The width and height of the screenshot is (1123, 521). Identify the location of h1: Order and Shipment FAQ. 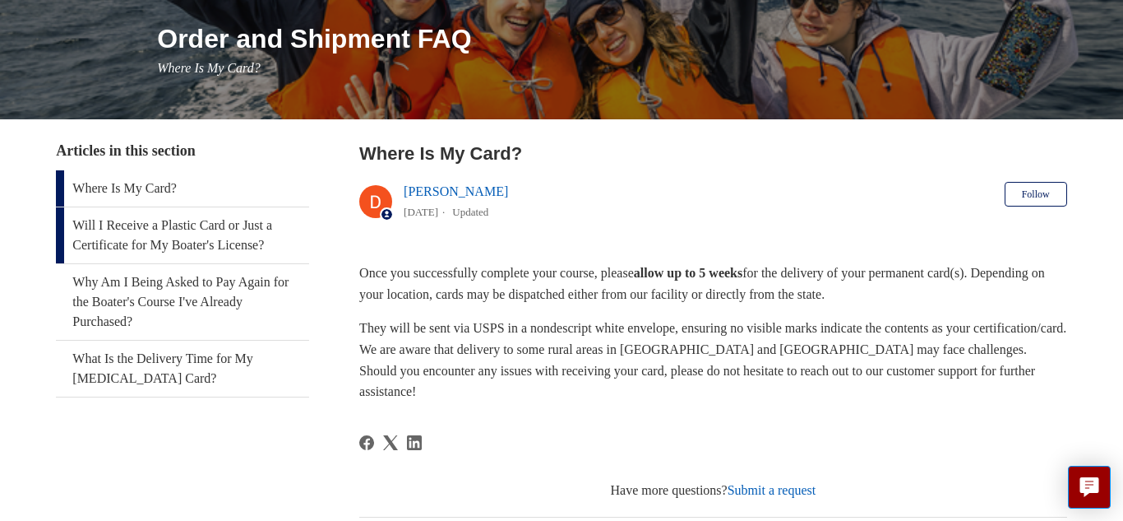
(612, 39).